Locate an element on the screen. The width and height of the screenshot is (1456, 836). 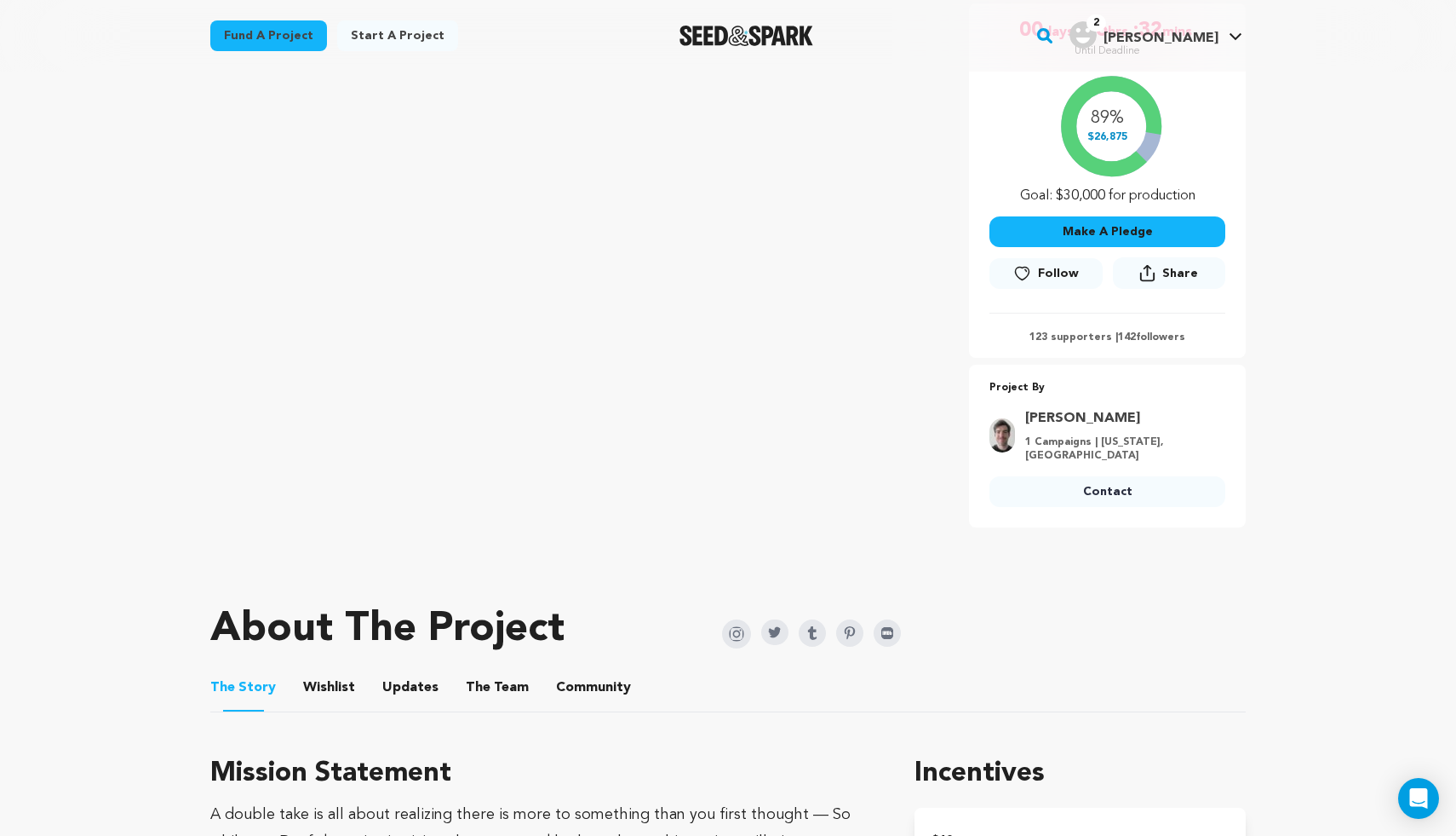
div: Adal R.'s Profile is located at coordinates (1144, 35).